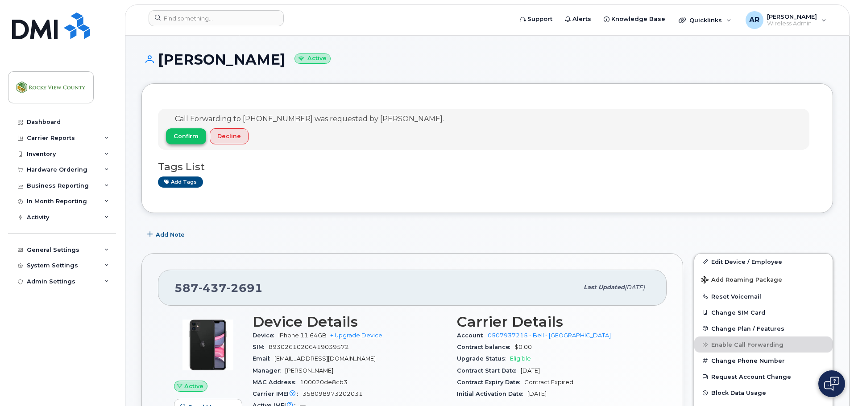  Describe the element at coordinates (170, 235) in the screenshot. I see `span: Add Note` at that location.